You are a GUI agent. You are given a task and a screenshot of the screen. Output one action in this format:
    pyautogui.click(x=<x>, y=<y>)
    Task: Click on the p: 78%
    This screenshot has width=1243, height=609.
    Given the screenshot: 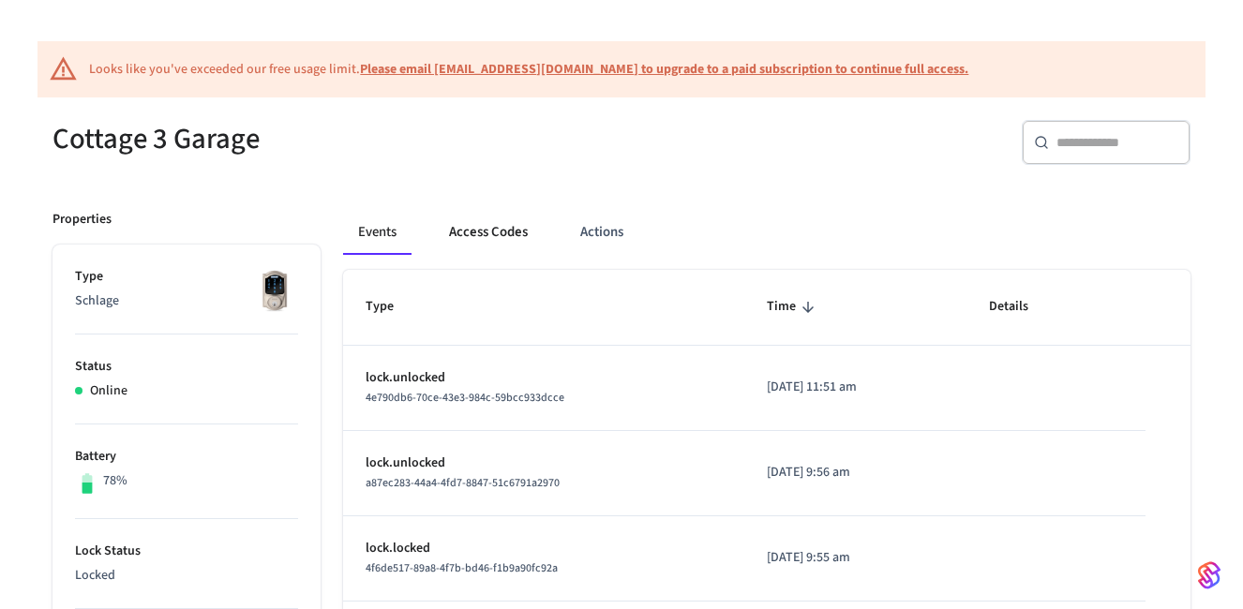 What is the action you would take?
    pyautogui.click(x=115, y=481)
    